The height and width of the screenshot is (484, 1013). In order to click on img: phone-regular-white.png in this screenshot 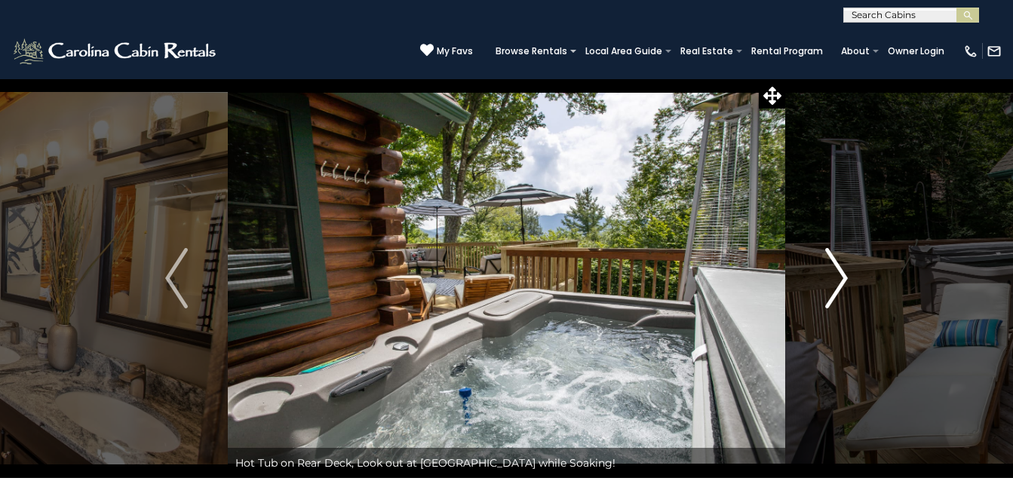, I will do `click(971, 51)`.